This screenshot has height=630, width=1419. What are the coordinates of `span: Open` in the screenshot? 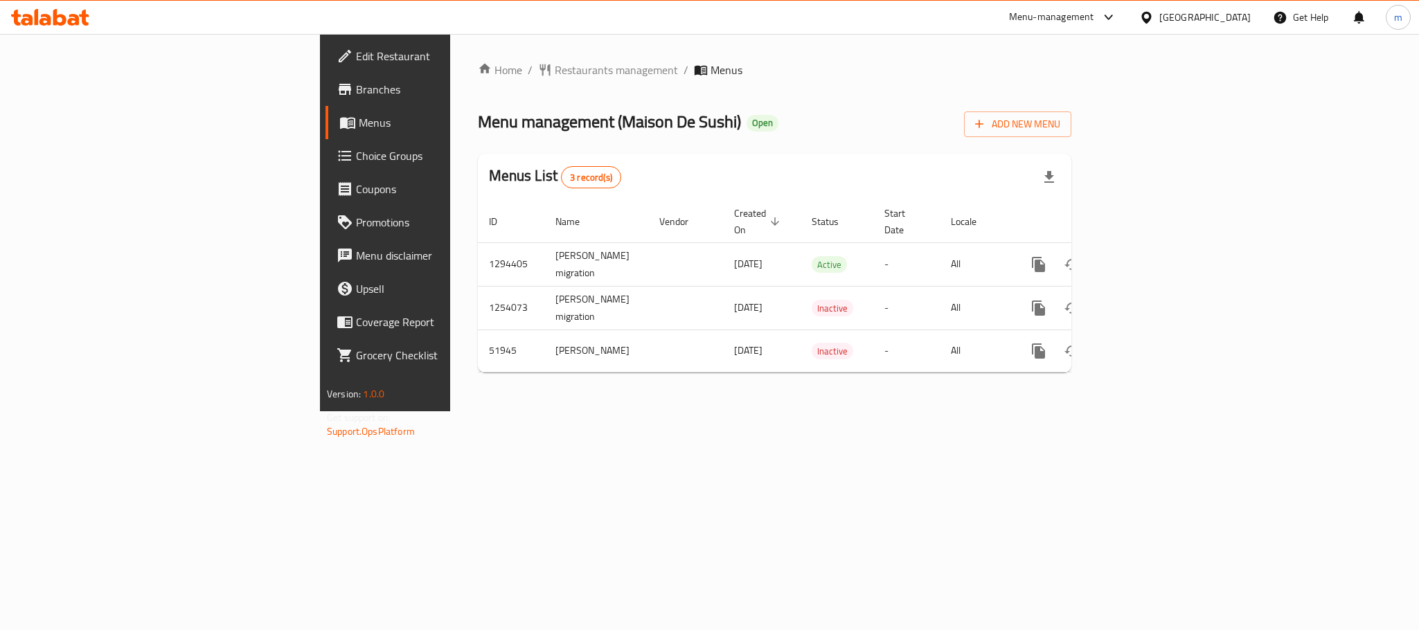 It's located at (763, 123).